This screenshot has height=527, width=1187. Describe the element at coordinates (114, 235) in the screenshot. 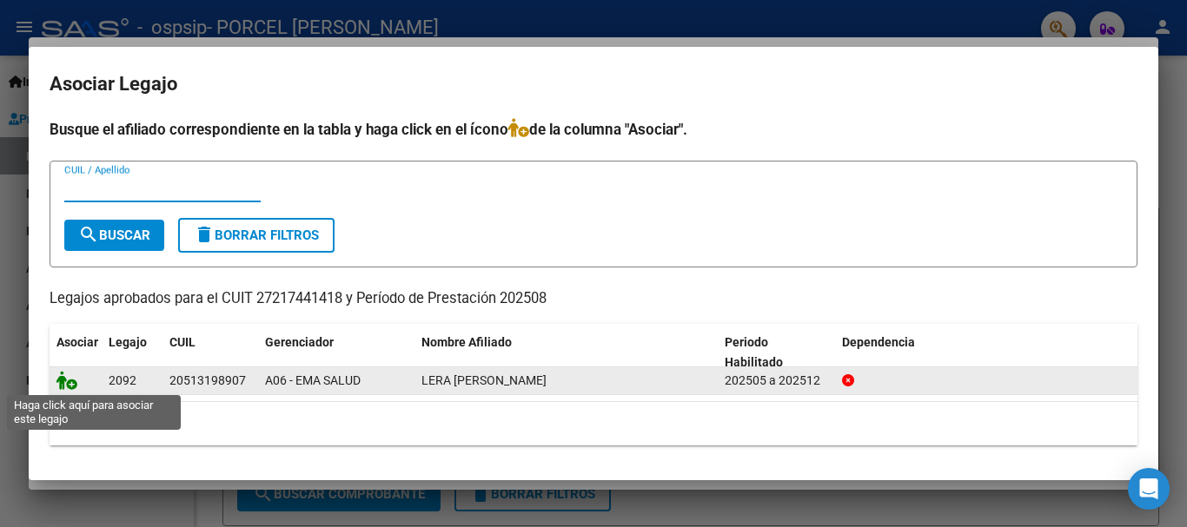

I see `button: Buscar` at that location.